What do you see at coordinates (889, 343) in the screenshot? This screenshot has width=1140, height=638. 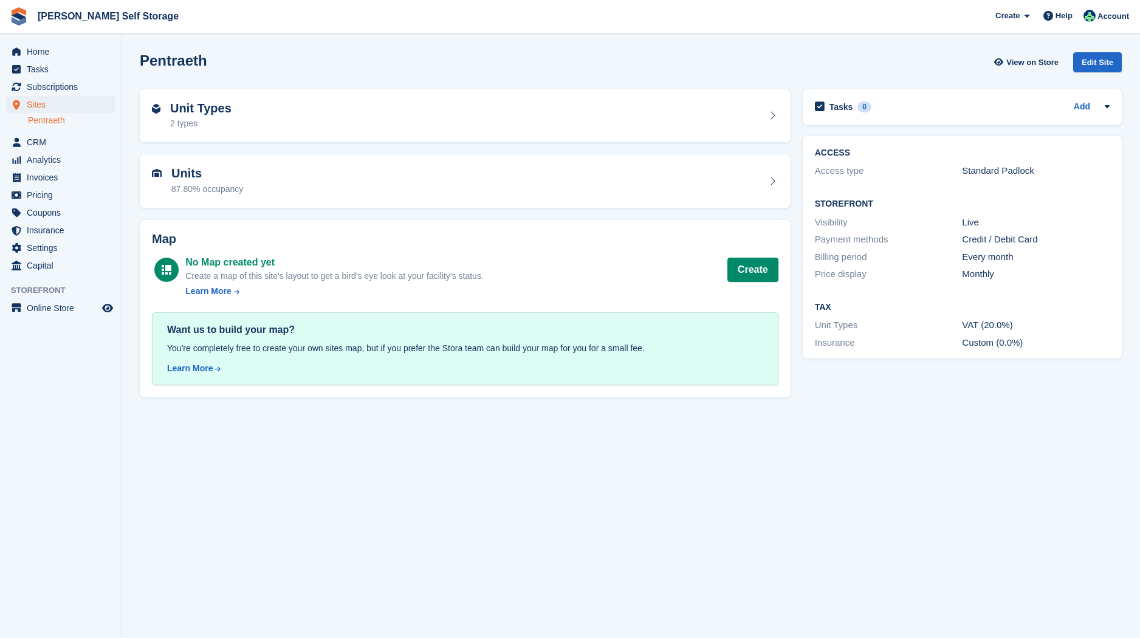 I see `div: Insurance` at bounding box center [889, 343].